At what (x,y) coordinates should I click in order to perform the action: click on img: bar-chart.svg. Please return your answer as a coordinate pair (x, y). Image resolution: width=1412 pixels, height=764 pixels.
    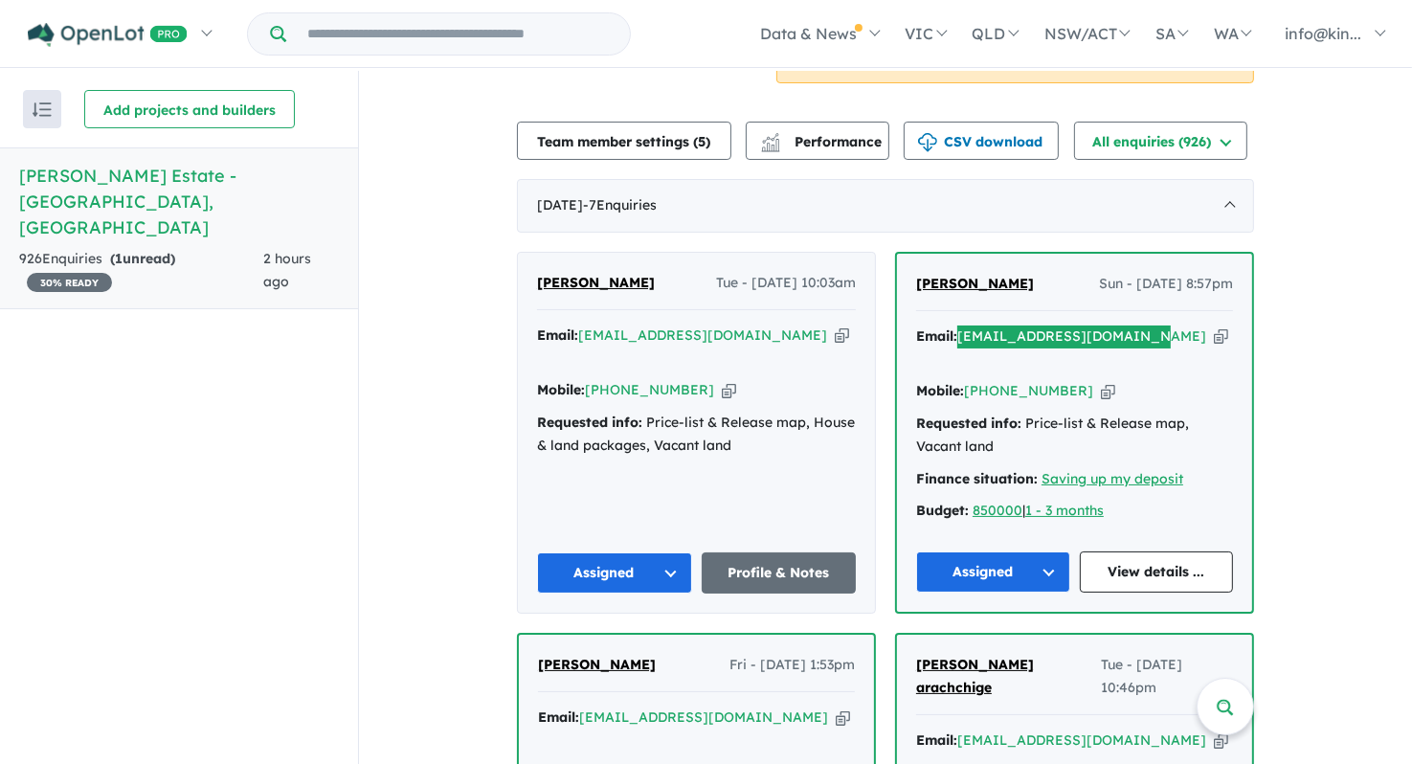
    Looking at the image, I should click on (771, 145).